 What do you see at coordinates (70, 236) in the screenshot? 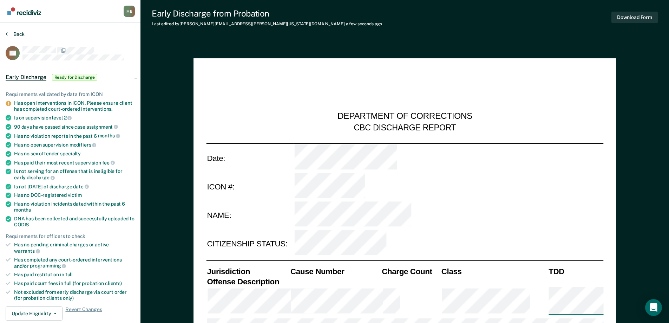
I see `div: Requirements for officers to check` at bounding box center [70, 236].